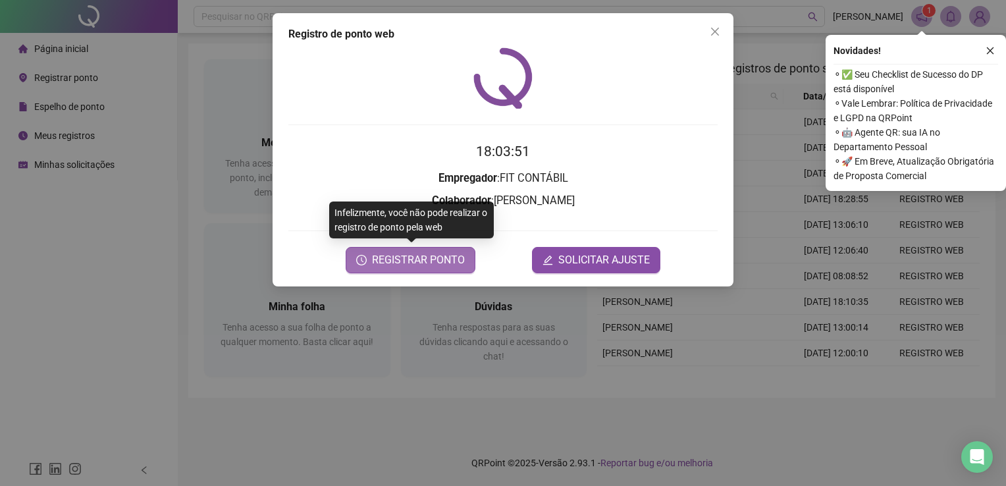 This screenshot has height=486, width=1006. Describe the element at coordinates (503, 151) in the screenshot. I see `time: 18:03:51` at that location.